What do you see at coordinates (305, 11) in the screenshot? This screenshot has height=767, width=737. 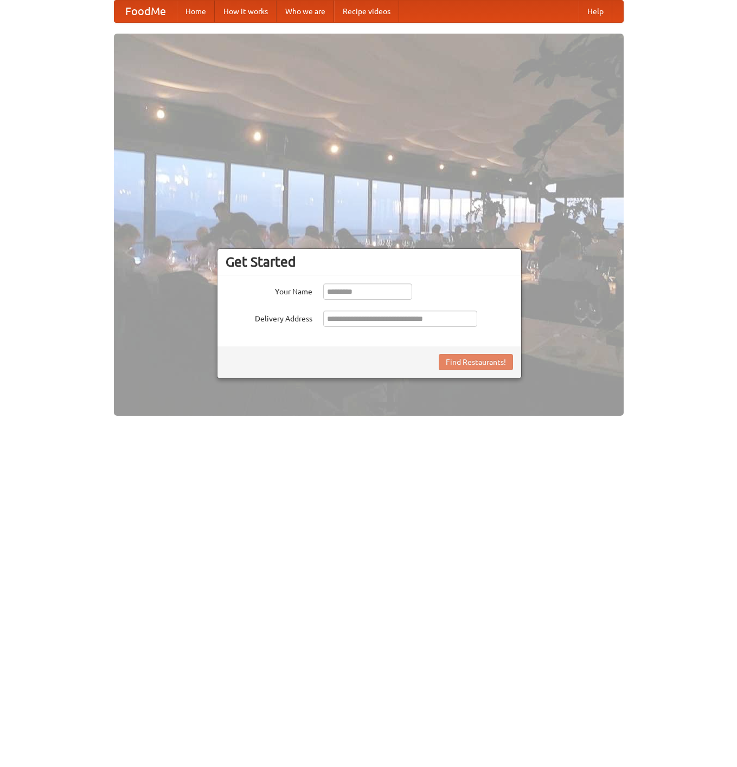 I see `a: Who we are` at bounding box center [305, 11].